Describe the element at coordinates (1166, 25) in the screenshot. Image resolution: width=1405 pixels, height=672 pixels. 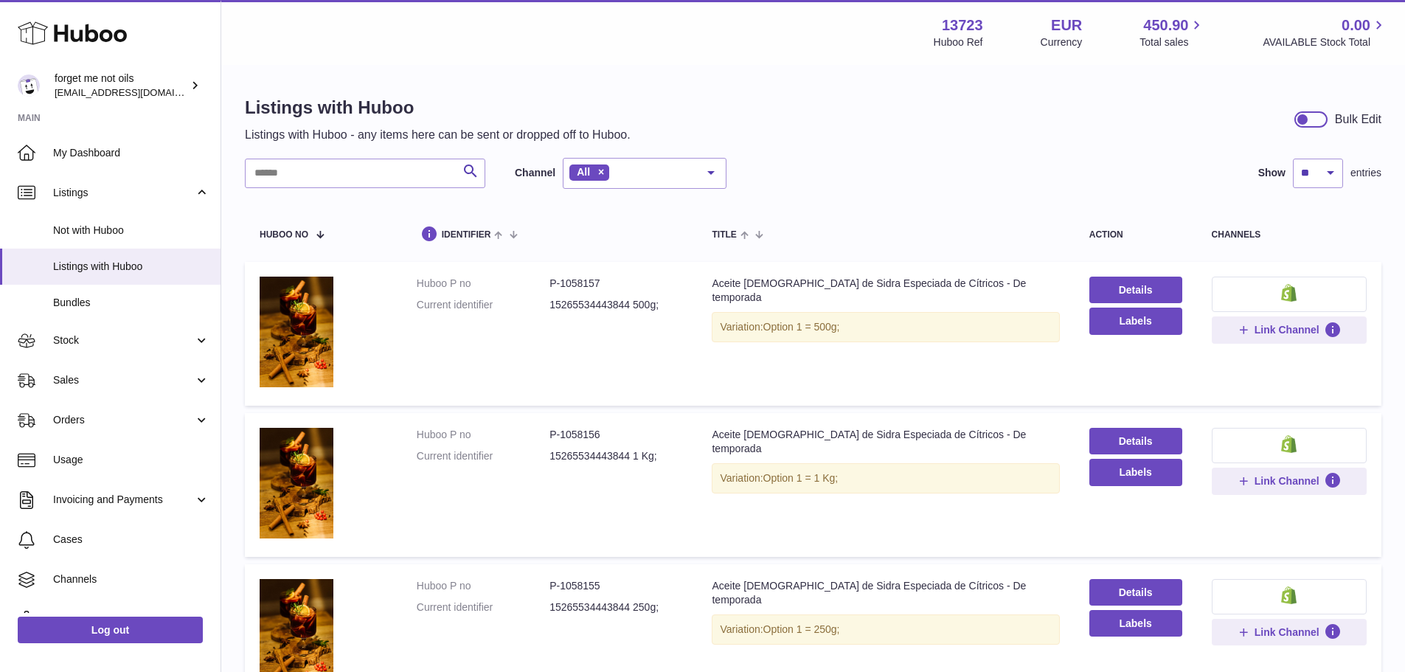
I see `span: 450.90` at that location.